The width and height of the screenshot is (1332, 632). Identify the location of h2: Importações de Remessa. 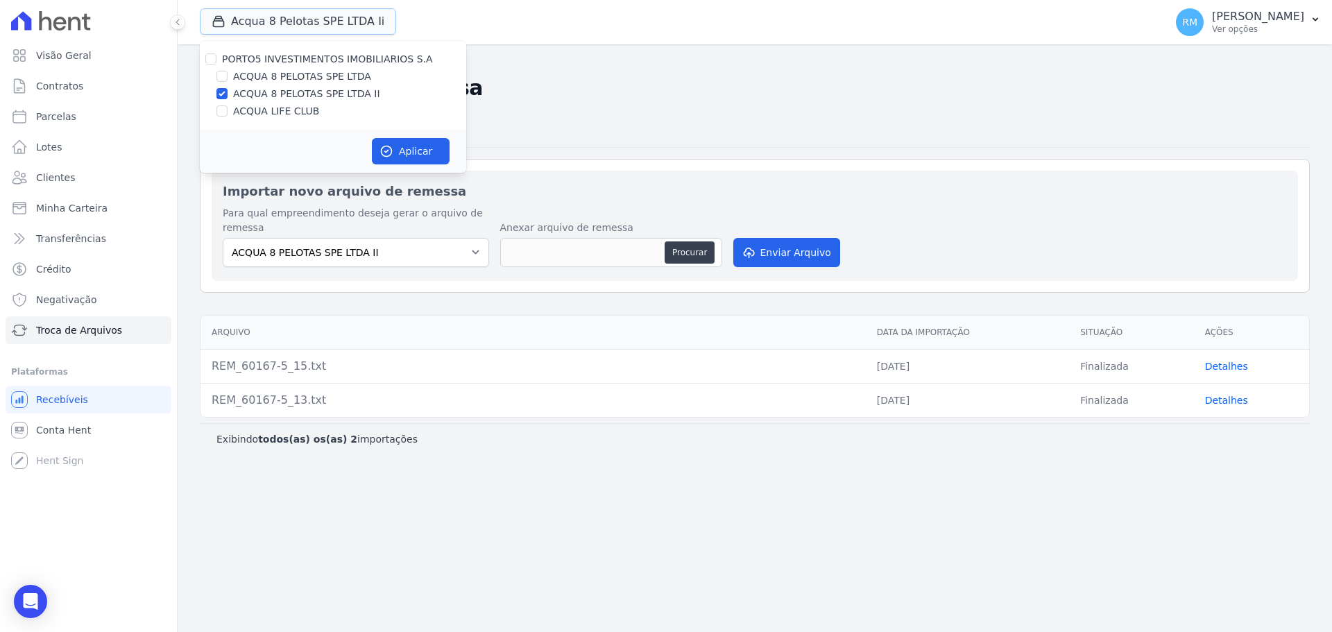
(755, 88).